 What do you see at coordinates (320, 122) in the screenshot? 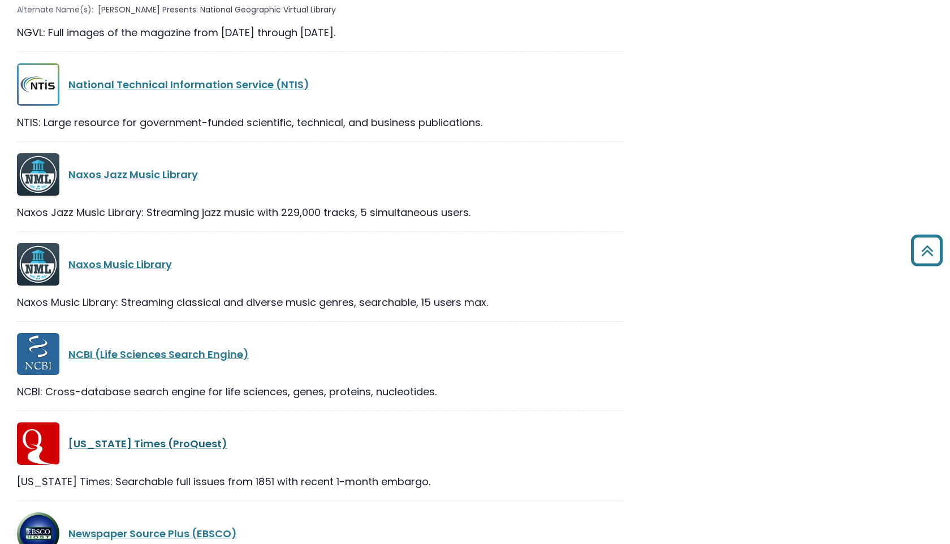
I see `div: NTIS: Large resource for government-funded scientific, technical, and business publications.` at bounding box center [320, 122].